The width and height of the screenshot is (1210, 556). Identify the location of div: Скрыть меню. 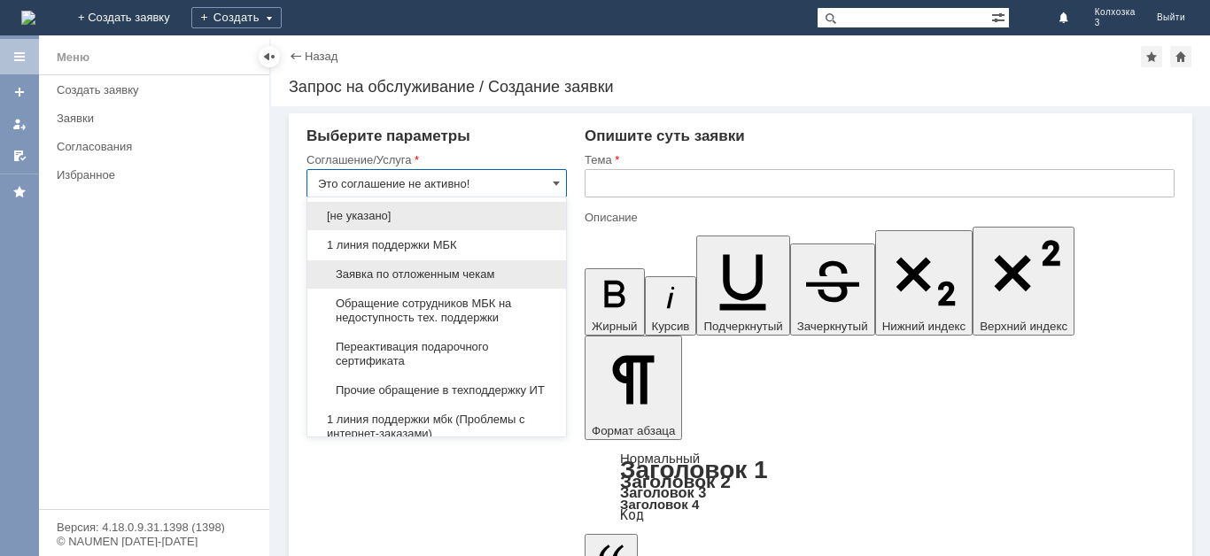
(269, 57).